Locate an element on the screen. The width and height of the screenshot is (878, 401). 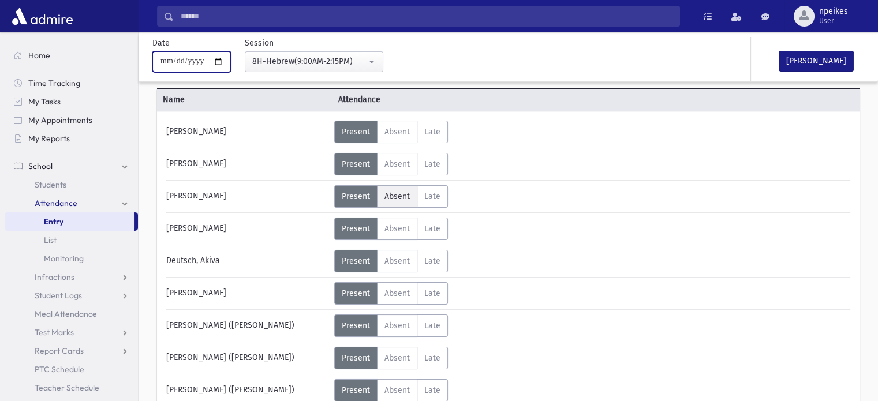
span: Time Tracking is located at coordinates (54, 83).